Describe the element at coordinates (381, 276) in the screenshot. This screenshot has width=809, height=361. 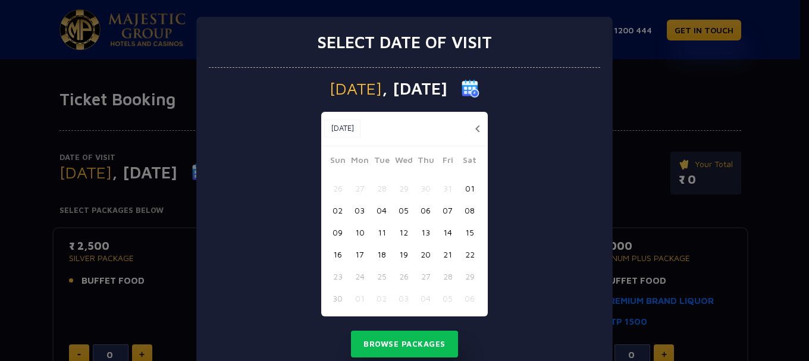
I see `button: 25` at that location.